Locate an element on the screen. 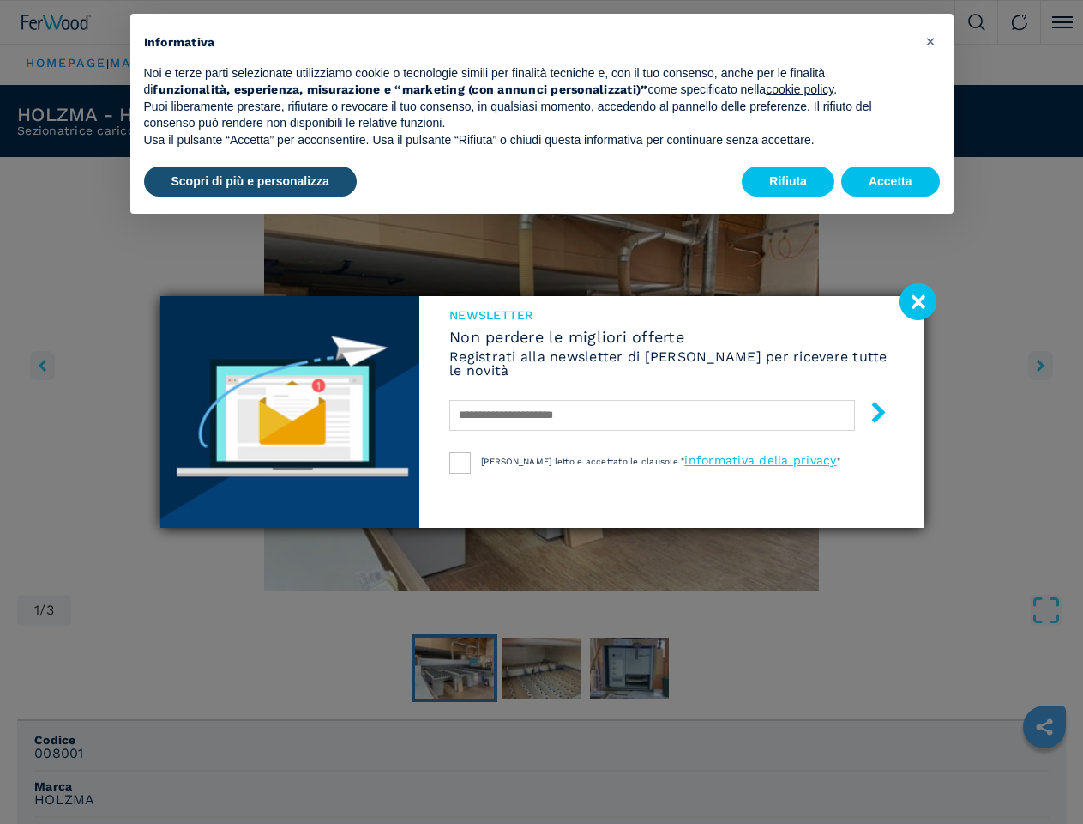 The image size is (1083, 824). span: informativa della privacy is located at coordinates (760, 460).